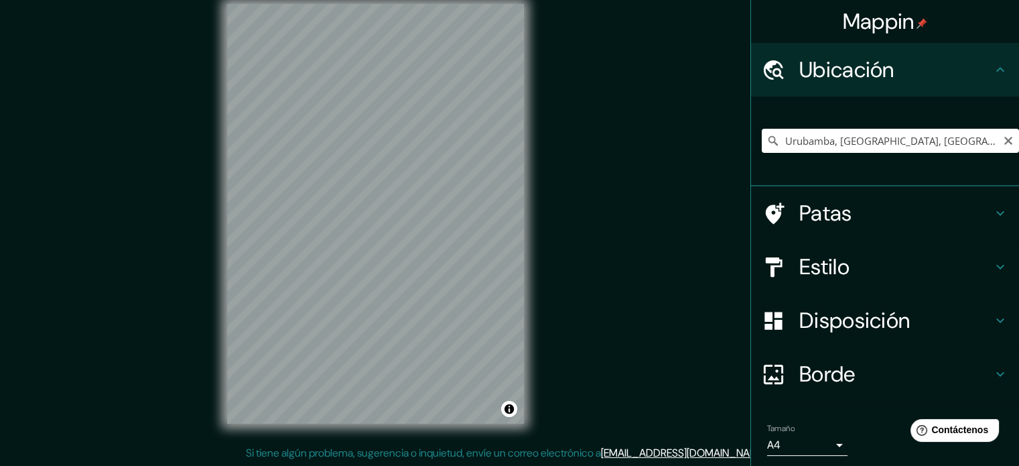 This screenshot has height=466, width=1019. I want to click on font: Disposición, so click(855, 320).